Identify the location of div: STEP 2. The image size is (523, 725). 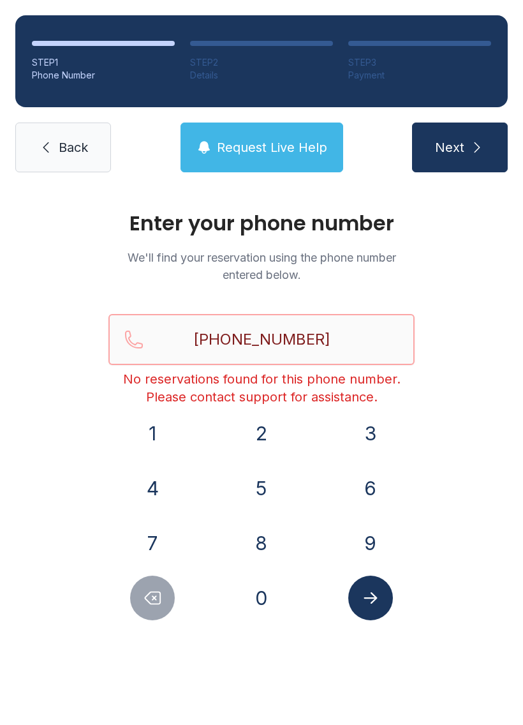
(262, 63).